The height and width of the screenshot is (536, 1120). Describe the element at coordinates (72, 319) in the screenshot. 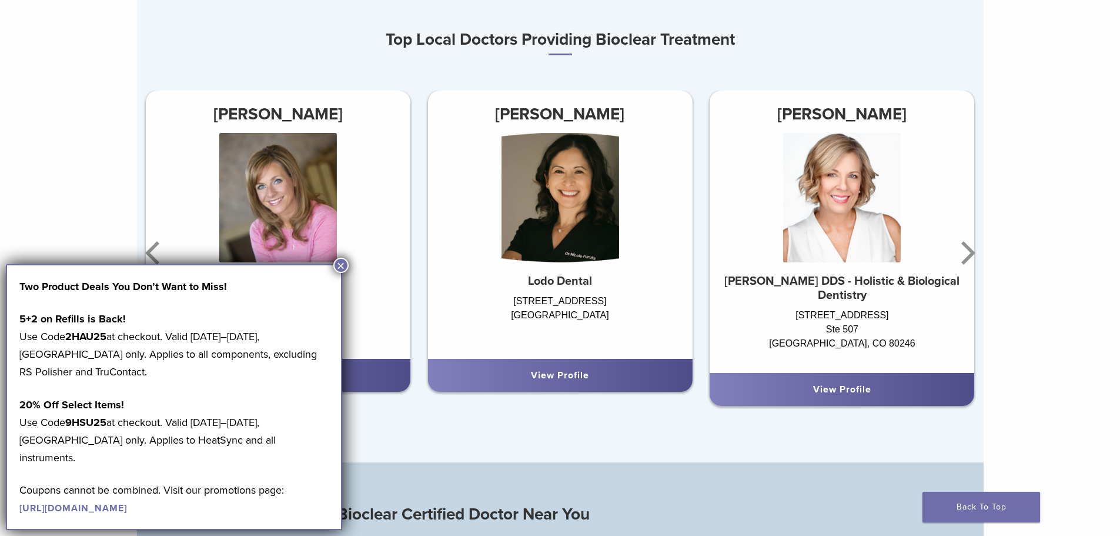

I see `strong: 5+2 on Refills is Back!` at that location.